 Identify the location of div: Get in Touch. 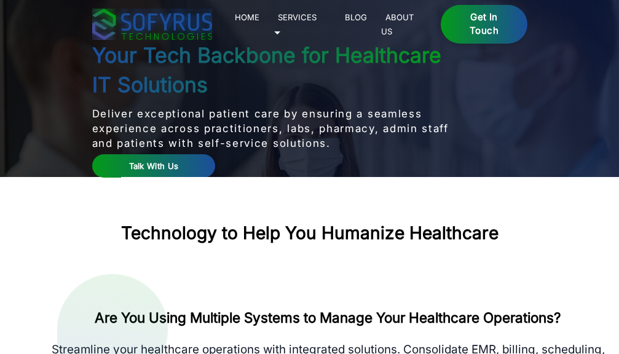
(484, 25).